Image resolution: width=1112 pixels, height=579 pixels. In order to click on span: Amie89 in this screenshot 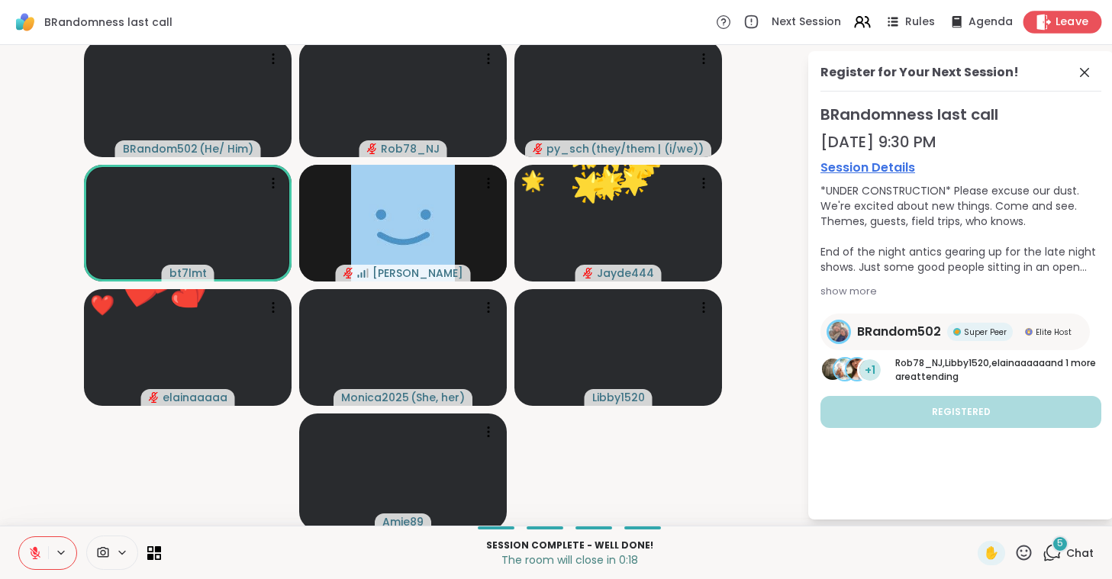, I will do `click(403, 522)`.